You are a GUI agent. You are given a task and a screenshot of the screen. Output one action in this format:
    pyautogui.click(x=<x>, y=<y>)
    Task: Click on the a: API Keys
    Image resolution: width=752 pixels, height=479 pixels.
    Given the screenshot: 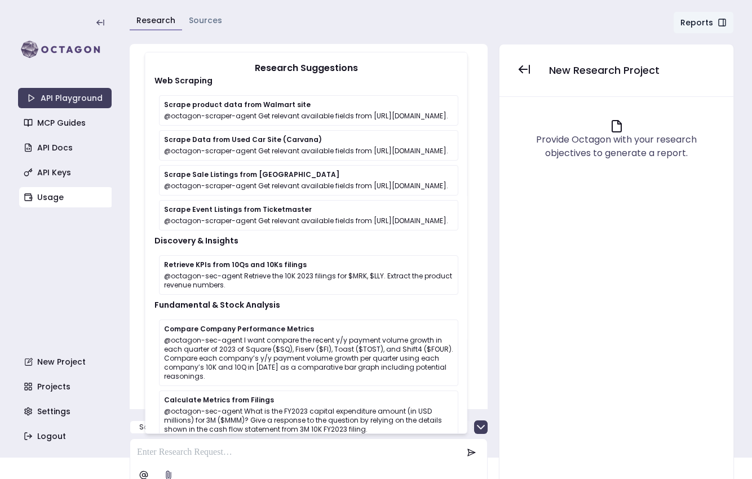 What is the action you would take?
    pyautogui.click(x=66, y=173)
    